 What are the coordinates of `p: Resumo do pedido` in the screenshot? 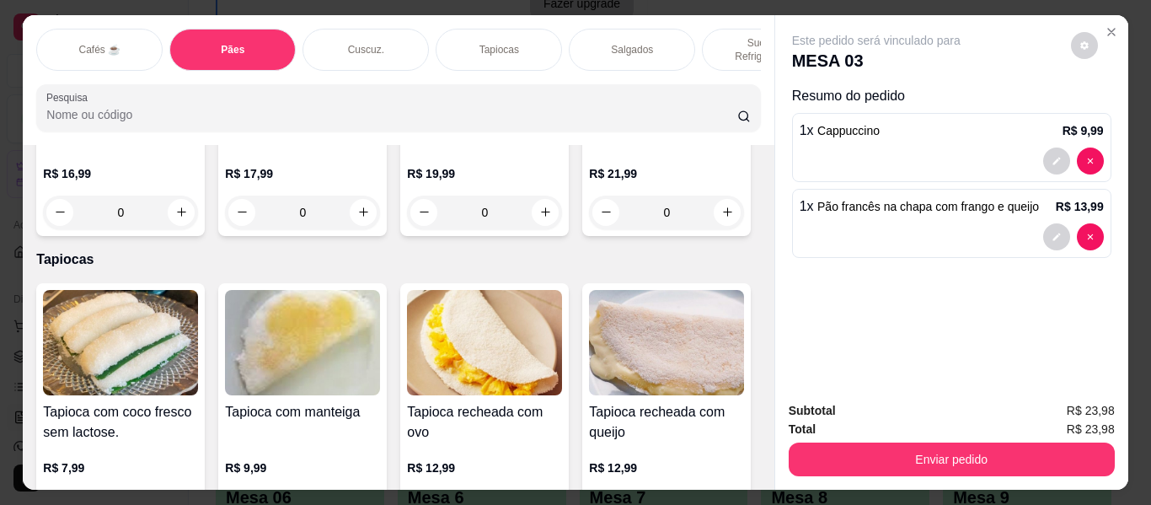 It's located at (951, 96).